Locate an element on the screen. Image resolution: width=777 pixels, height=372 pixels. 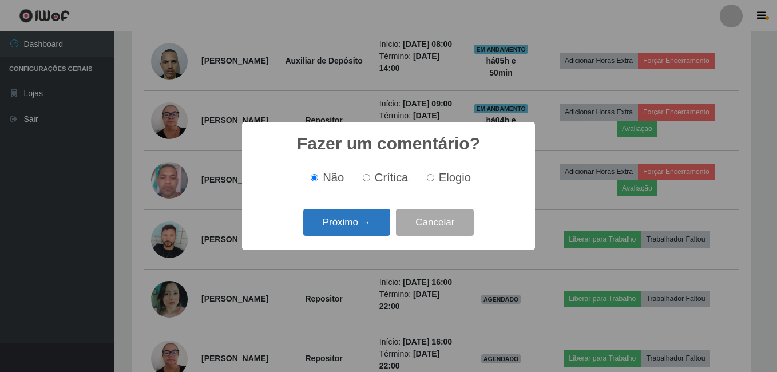
button: Próximo → is located at coordinates (347, 222).